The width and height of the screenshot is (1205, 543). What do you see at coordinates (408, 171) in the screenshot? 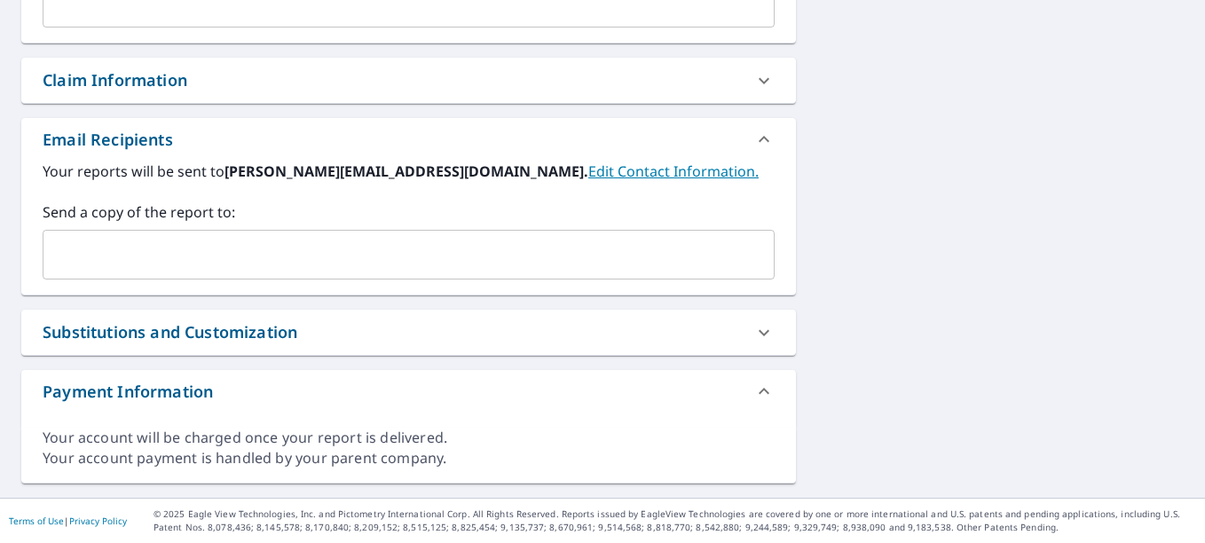
I see `label: Your reports will be sent to` at bounding box center [408, 171].